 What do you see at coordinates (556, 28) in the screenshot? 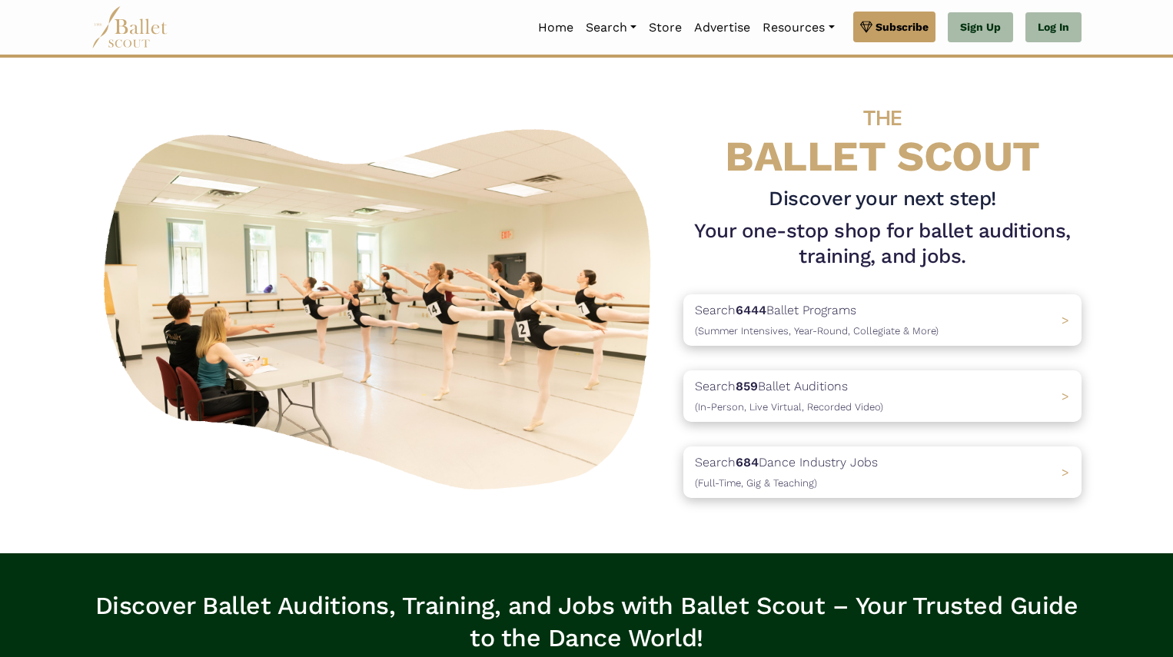
I see `a: Home` at bounding box center [556, 28].